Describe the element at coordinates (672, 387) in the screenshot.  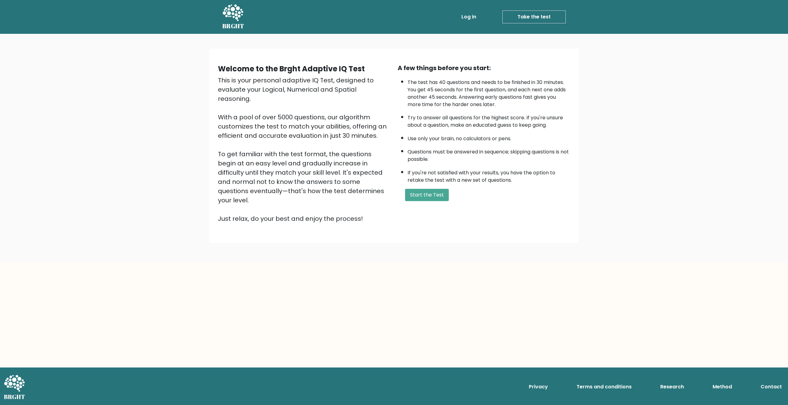
I see `a: Research` at that location.